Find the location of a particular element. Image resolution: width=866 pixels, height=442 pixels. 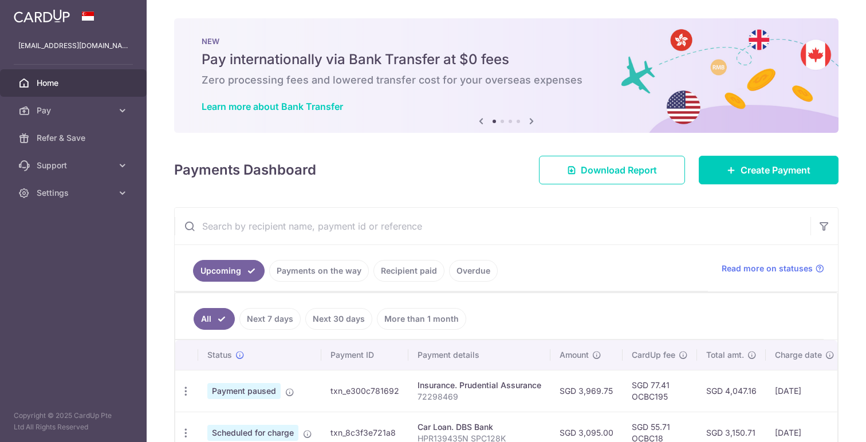

td: SGD 4,047.16 is located at coordinates (731, 390).